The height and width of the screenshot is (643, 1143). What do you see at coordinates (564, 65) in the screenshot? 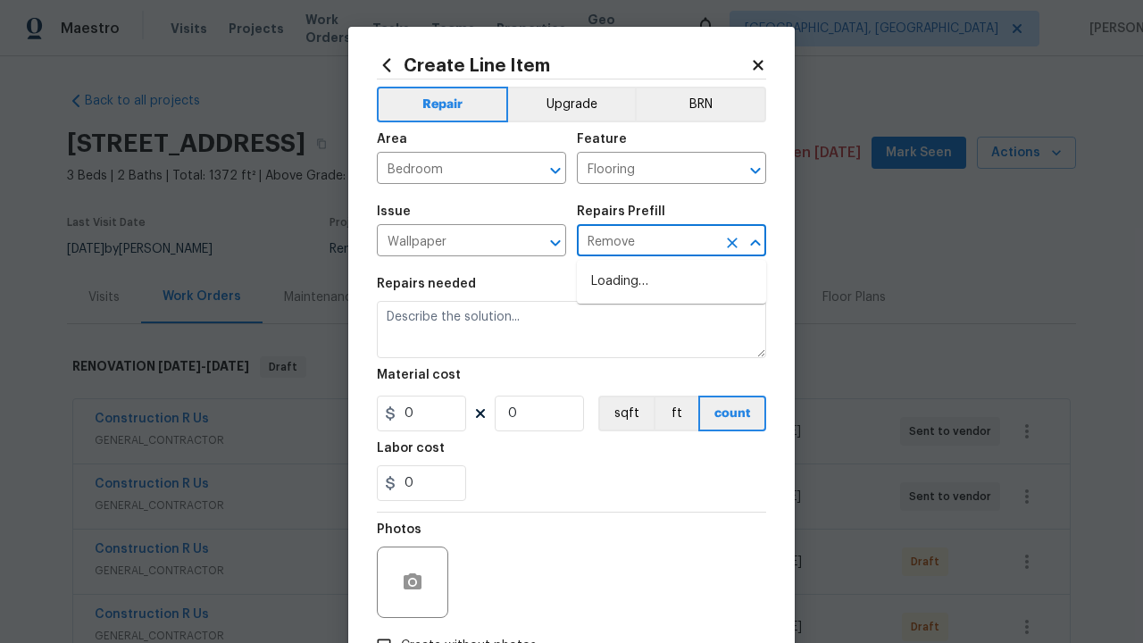
I see `h2: Create Line Item` at bounding box center [564, 65].